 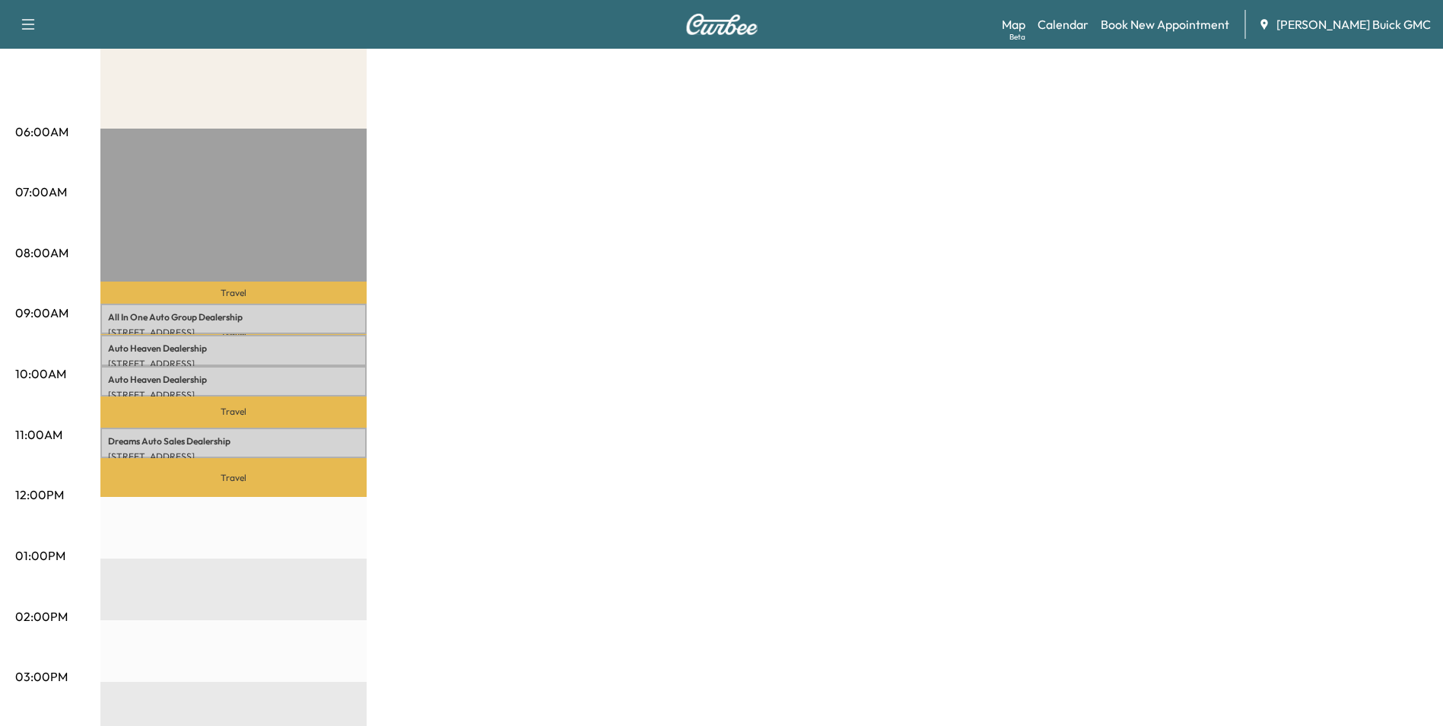 I want to click on p: 08:00AM, so click(x=42, y=253).